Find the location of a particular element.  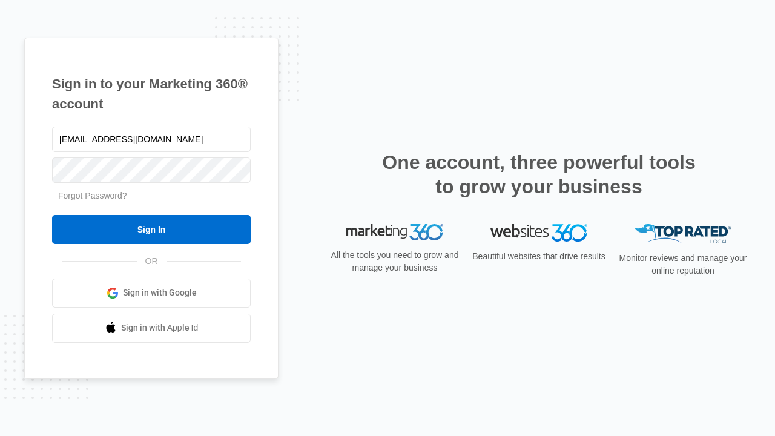

span: Sign in with Apple Id is located at coordinates (160, 328).